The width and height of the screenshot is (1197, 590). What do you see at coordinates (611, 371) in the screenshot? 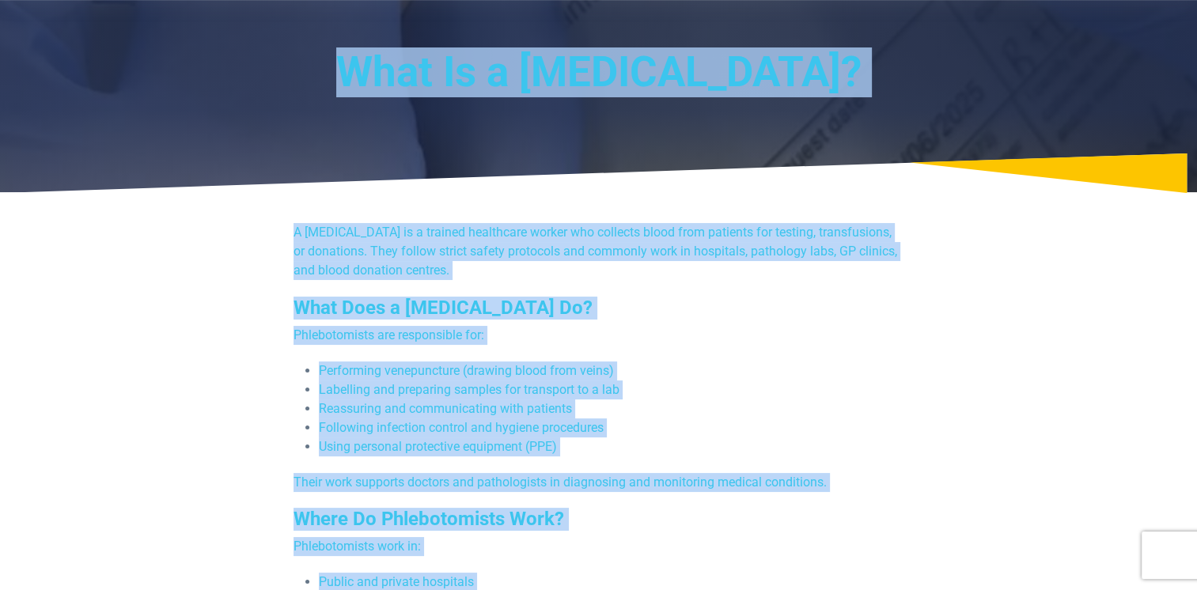
I see `li: Performing venepuncture (drawing blood from veins)` at bounding box center [611, 371].